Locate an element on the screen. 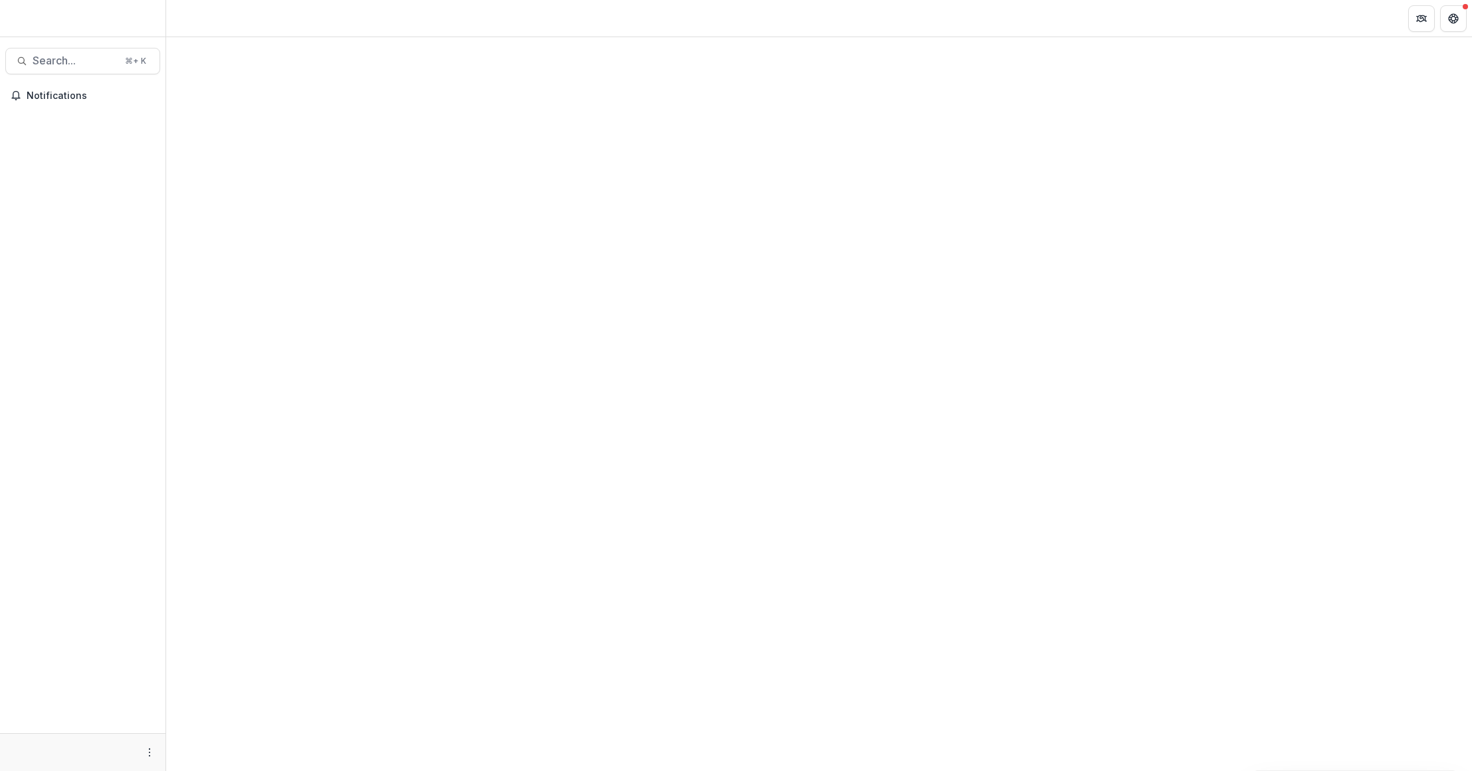 This screenshot has width=1472, height=771. button: More is located at coordinates (149, 753).